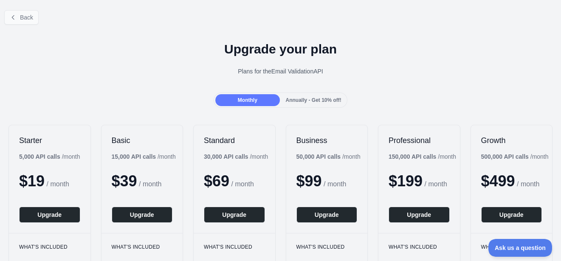  What do you see at coordinates (309, 181) in the screenshot?
I see `span: $ 99` at bounding box center [309, 181].